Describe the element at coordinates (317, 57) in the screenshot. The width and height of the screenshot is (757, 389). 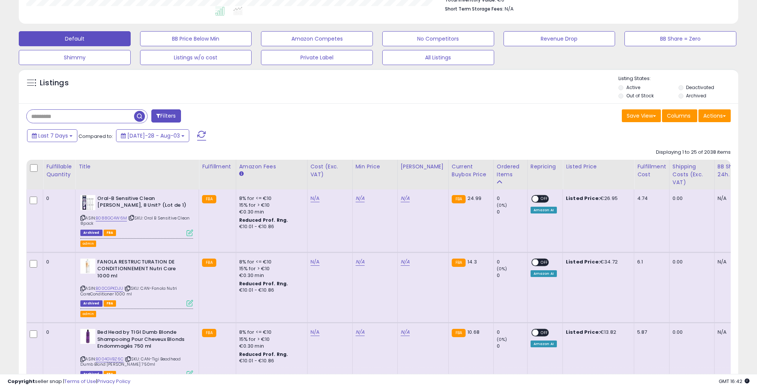
I see `button: Private Label` at that location.